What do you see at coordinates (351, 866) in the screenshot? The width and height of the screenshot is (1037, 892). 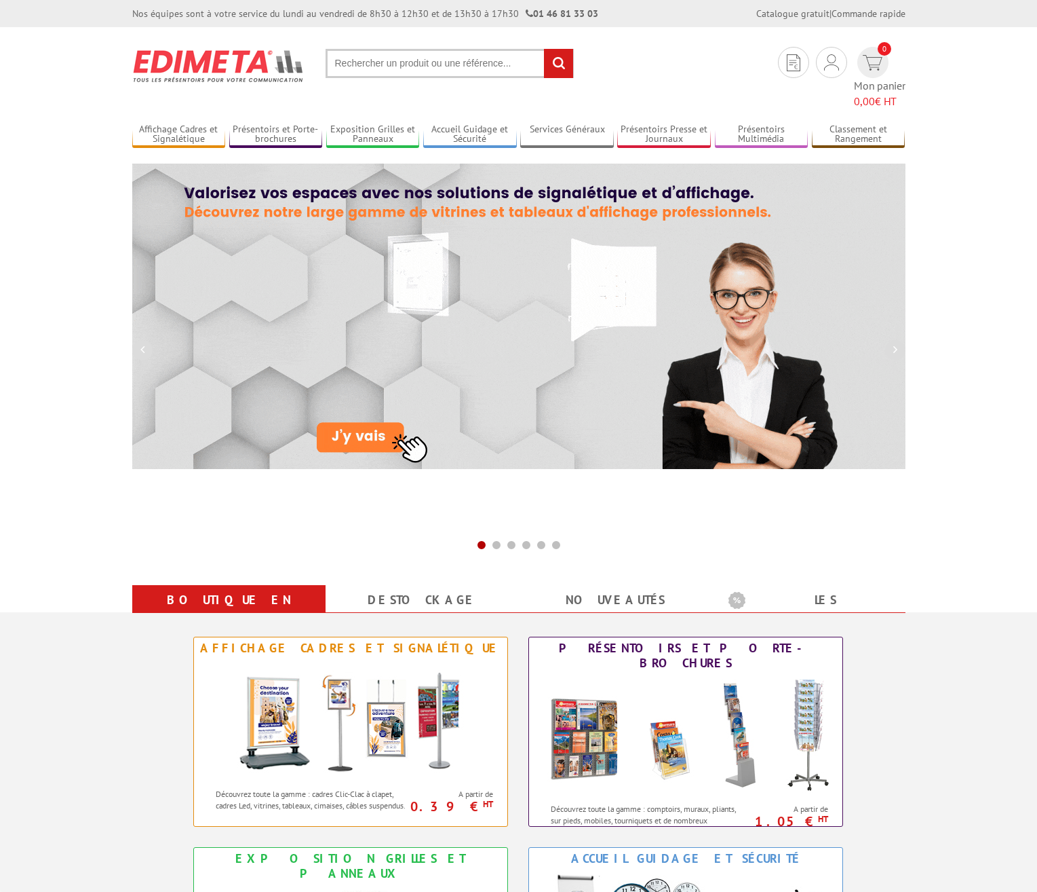 I see `div: Exposition Grilles et Panneaux` at bounding box center [351, 866].